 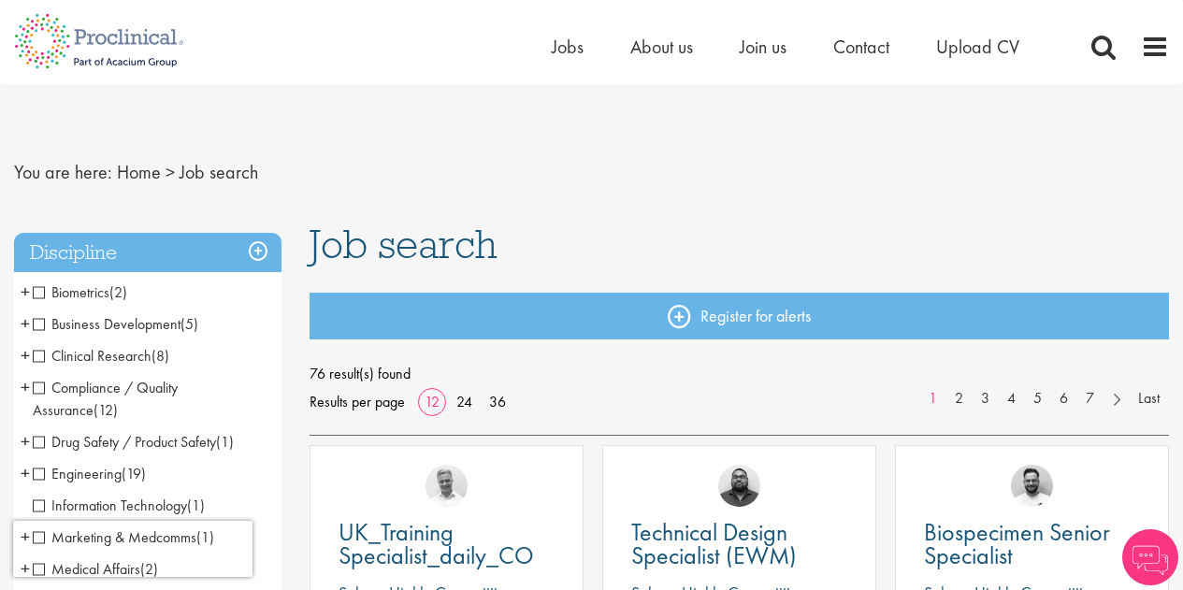 I want to click on a: 1, so click(x=933, y=398).